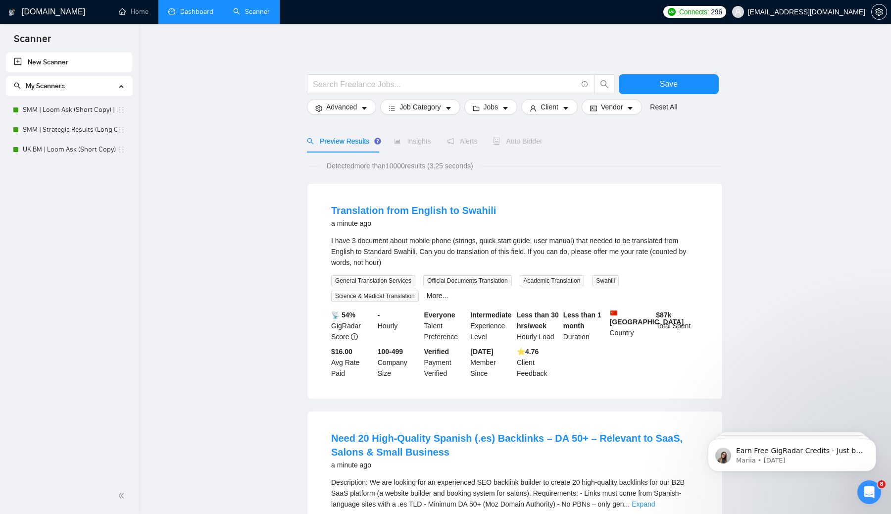 The height and width of the screenshot is (514, 891). Describe the element at coordinates (528, 351) in the screenshot. I see `b: ⭐️ 4.76` at that location.